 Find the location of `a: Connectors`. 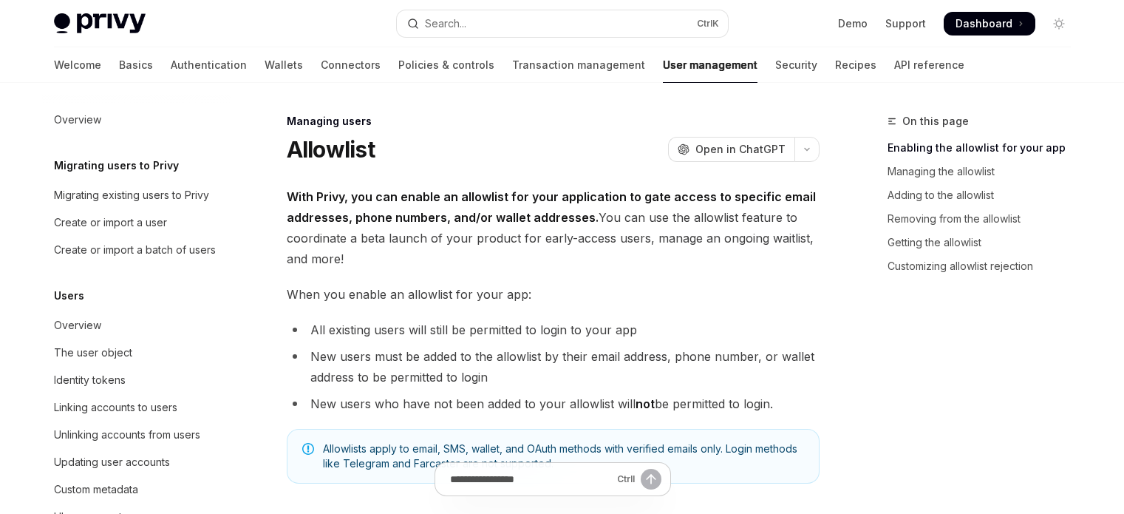

a: Connectors is located at coordinates (350, 65).